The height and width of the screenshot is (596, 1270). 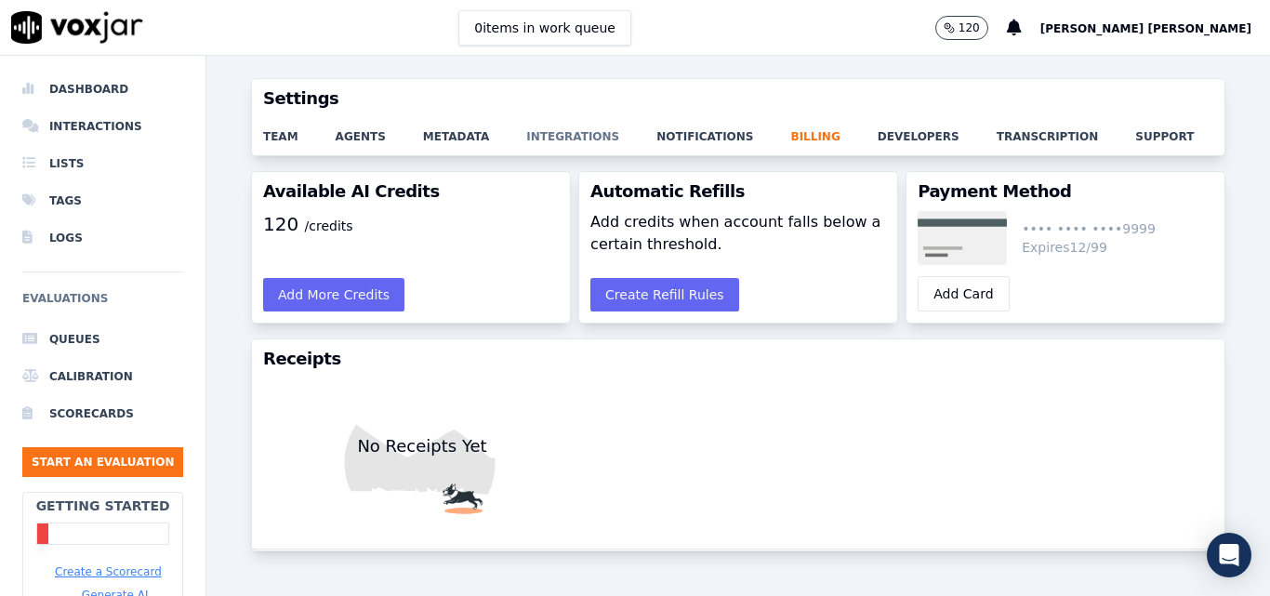 What do you see at coordinates (665, 295) in the screenshot?
I see `button: Create Refill Rules` at bounding box center [665, 295].